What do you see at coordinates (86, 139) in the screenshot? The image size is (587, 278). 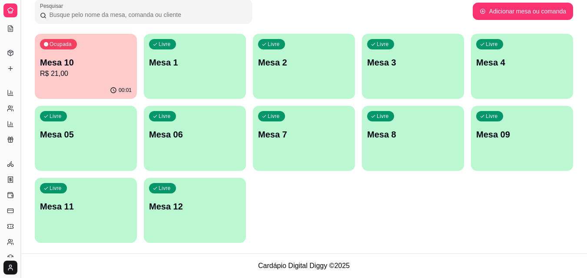 I see `button: LivreMesa 05` at bounding box center [86, 139].